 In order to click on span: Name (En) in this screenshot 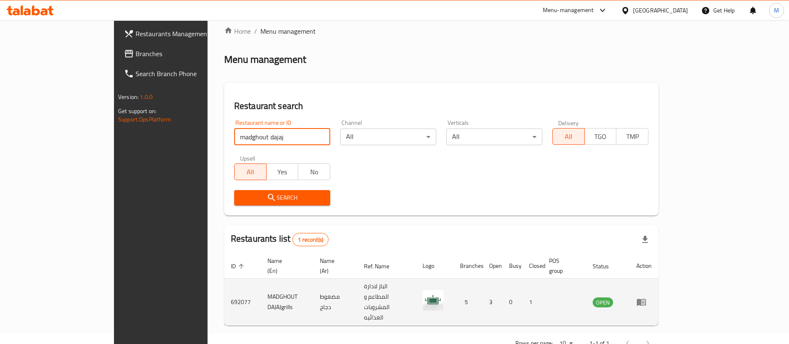, I will do `click(285, 266)`.